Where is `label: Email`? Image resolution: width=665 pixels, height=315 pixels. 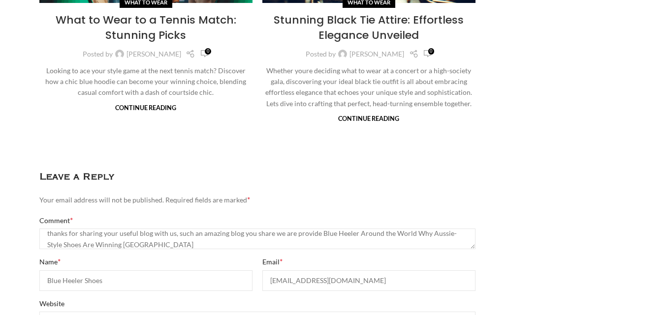
label: Email is located at coordinates (369, 262).